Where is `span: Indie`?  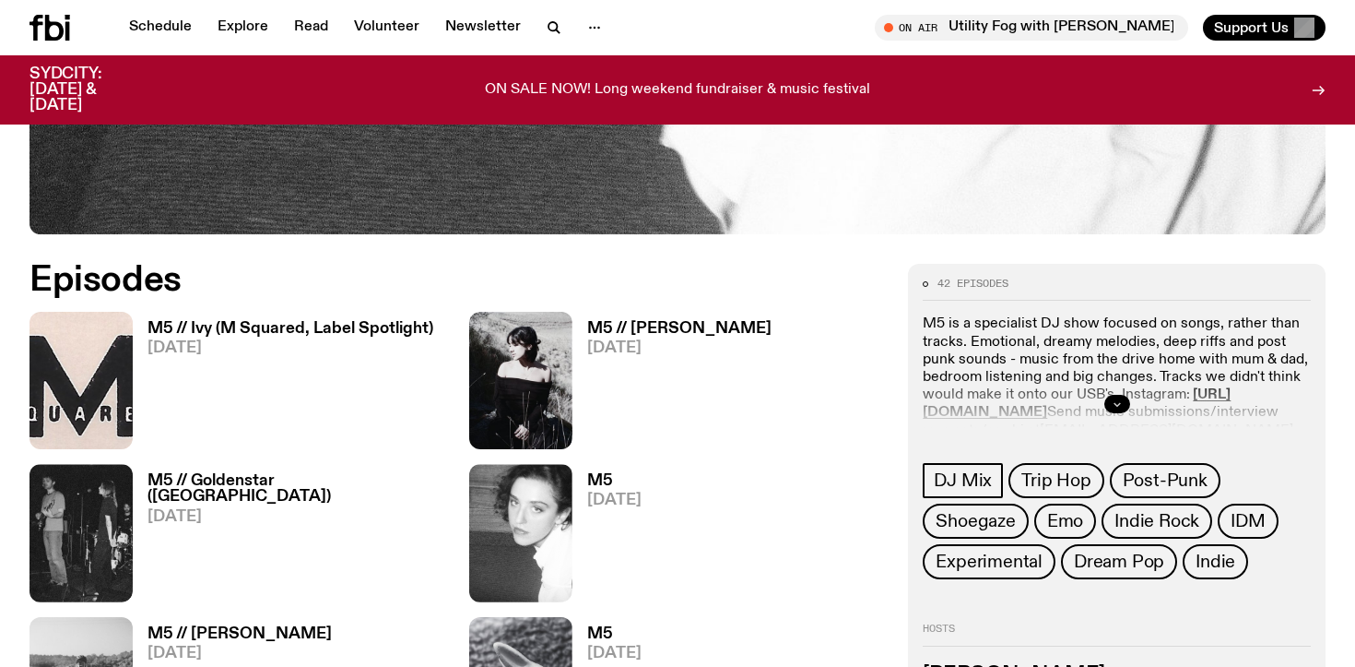
span: Indie is located at coordinates (1215, 561).